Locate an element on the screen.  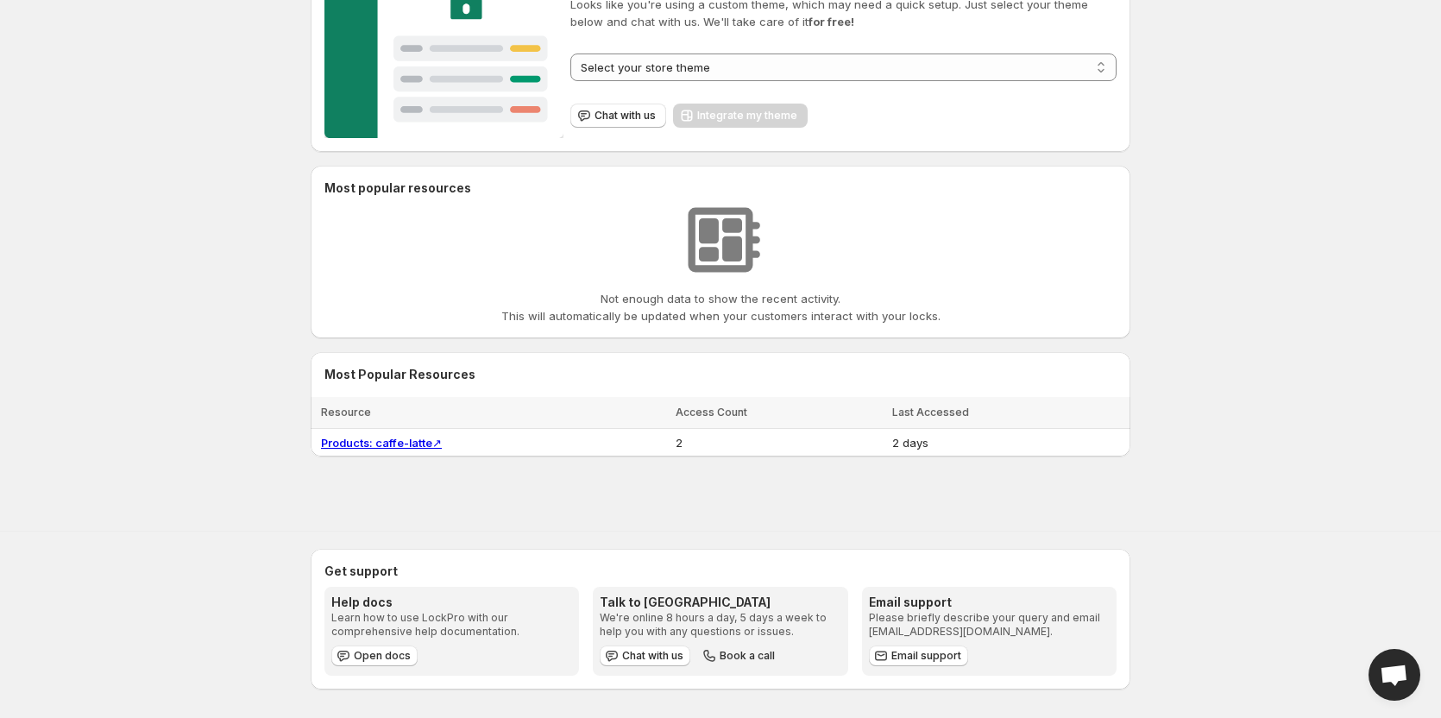
img: No resources found is located at coordinates (721, 240).